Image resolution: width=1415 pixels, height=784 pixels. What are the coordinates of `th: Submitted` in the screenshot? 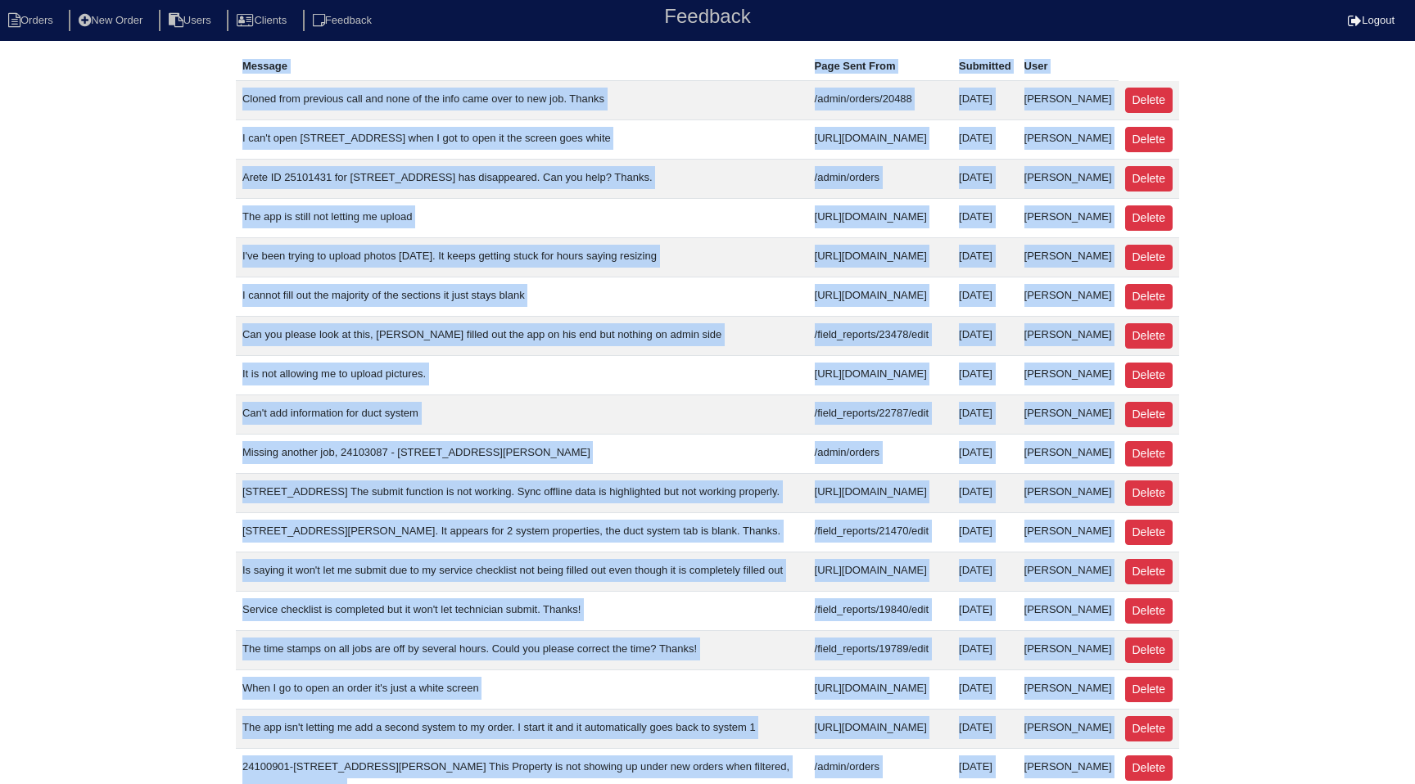 It's located at (985, 66).